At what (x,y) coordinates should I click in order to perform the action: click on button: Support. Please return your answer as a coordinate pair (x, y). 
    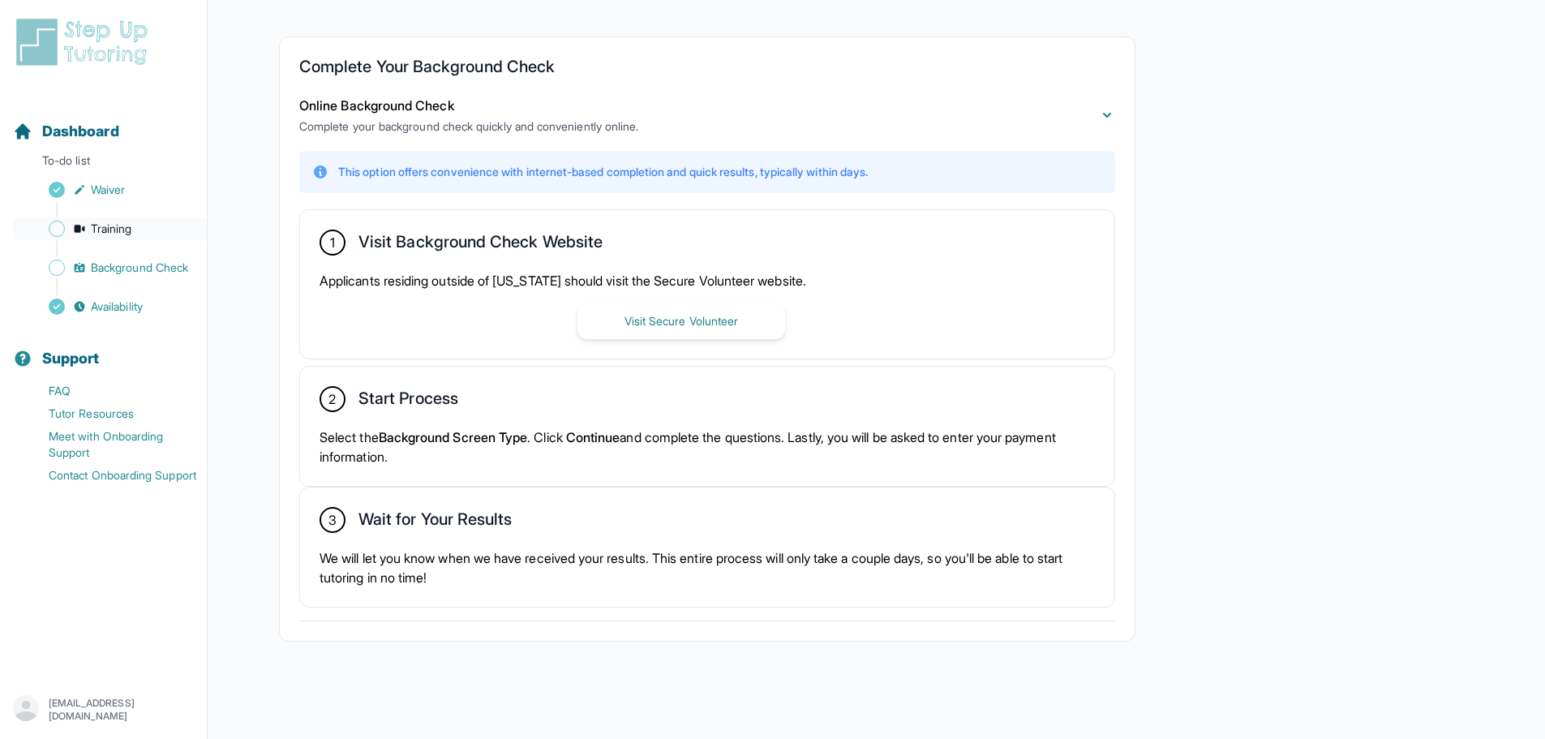
    Looking at the image, I should click on (103, 349).